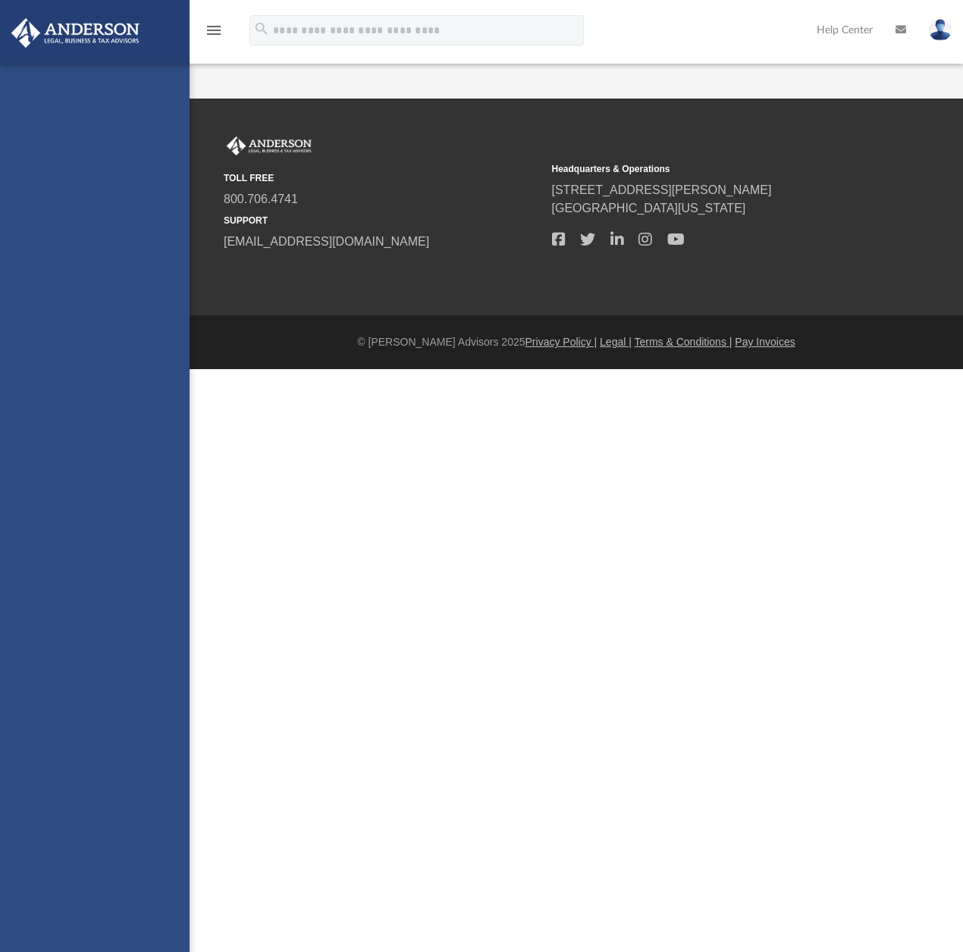  Describe the element at coordinates (261, 199) in the screenshot. I see `a: 800.706.4741` at that location.